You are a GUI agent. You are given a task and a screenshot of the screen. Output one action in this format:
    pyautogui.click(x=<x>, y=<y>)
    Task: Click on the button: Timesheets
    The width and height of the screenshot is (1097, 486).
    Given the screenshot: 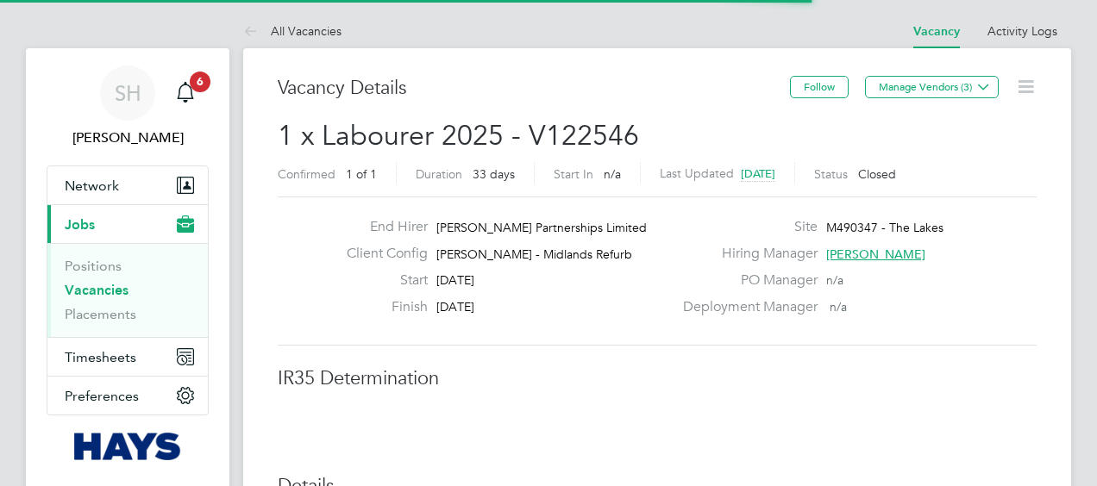 What is the action you would take?
    pyautogui.click(x=128, y=357)
    